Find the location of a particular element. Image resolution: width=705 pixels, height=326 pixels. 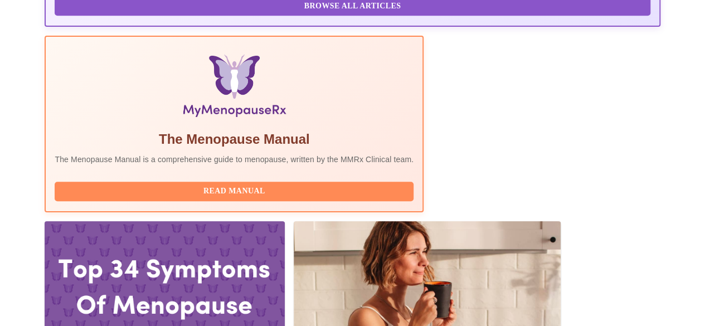

span: Read Manual is located at coordinates (234, 191).